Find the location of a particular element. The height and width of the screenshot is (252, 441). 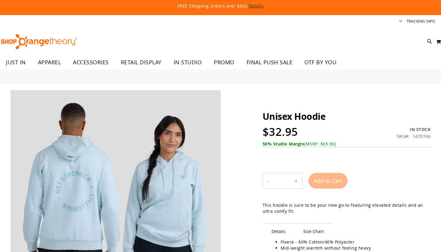

span: PROMO is located at coordinates (224, 62).